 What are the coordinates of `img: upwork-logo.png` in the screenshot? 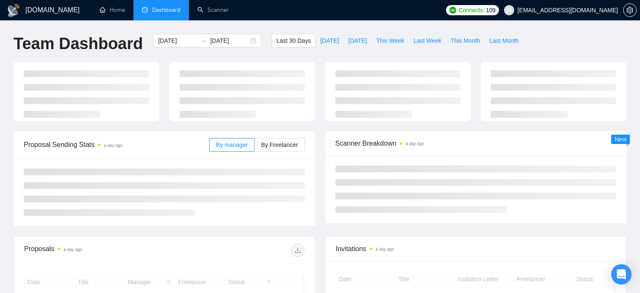 It's located at (453, 10).